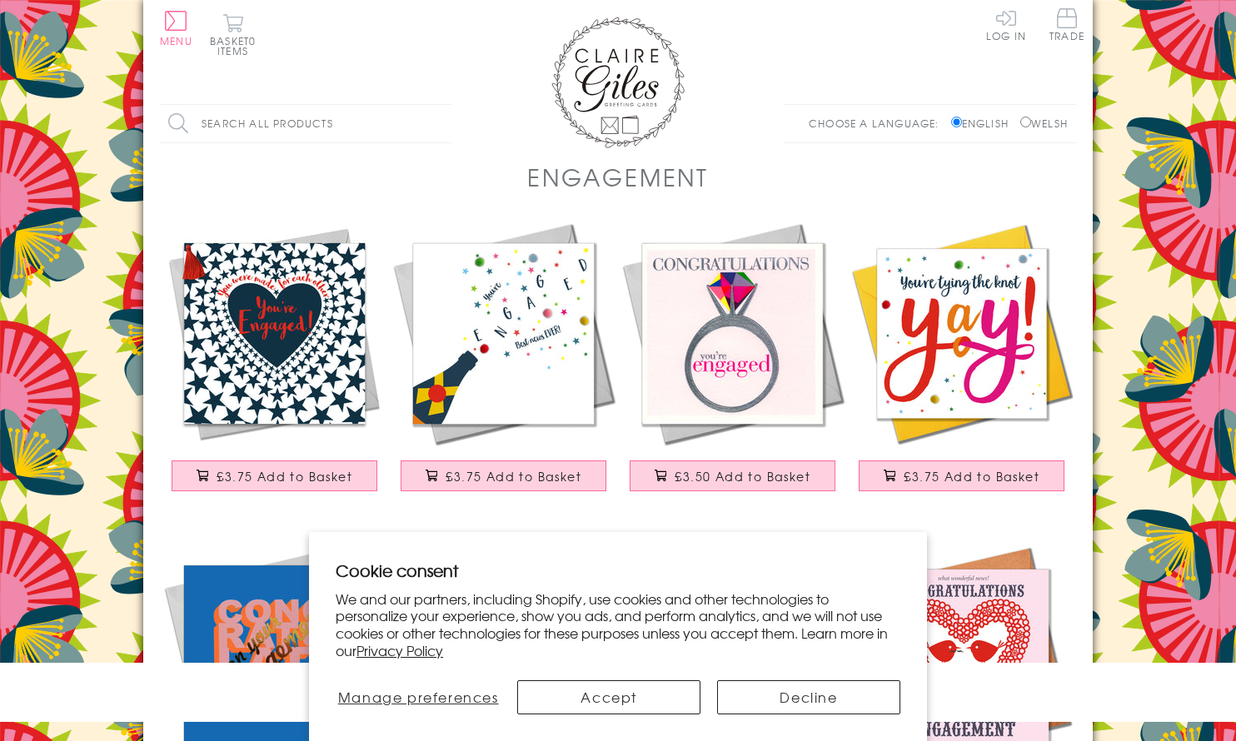 This screenshot has width=1236, height=741. I want to click on button: £3.50 Add to Basket, so click(733, 476).